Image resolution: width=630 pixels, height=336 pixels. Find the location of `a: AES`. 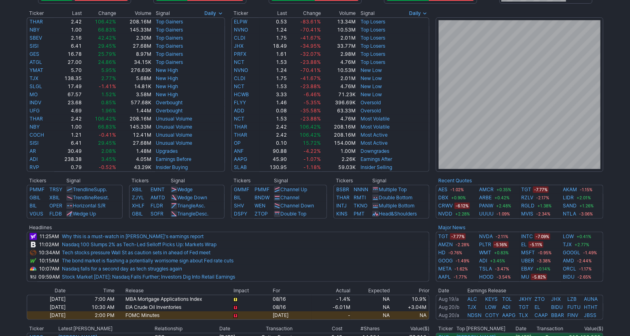

a: AES is located at coordinates (443, 190).